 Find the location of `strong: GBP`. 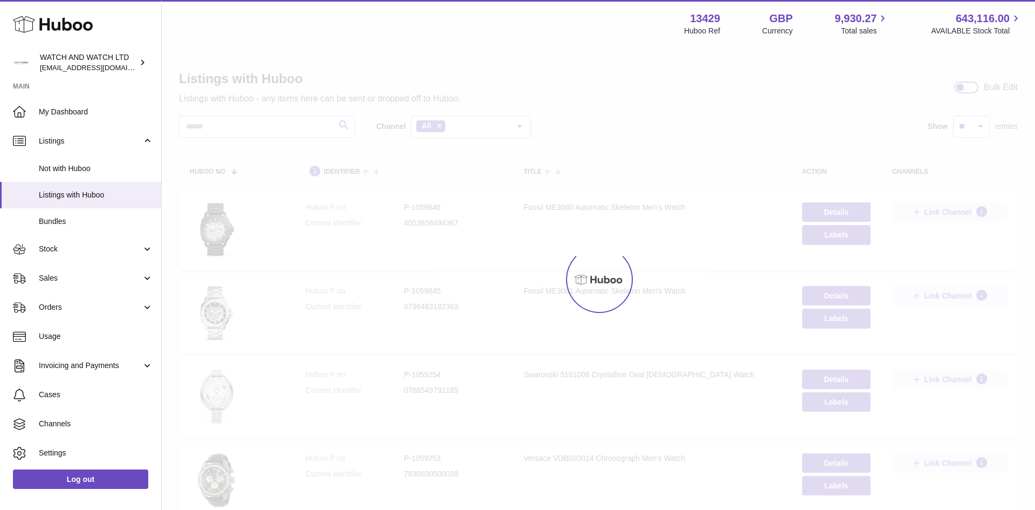

strong: GBP is located at coordinates (781, 18).